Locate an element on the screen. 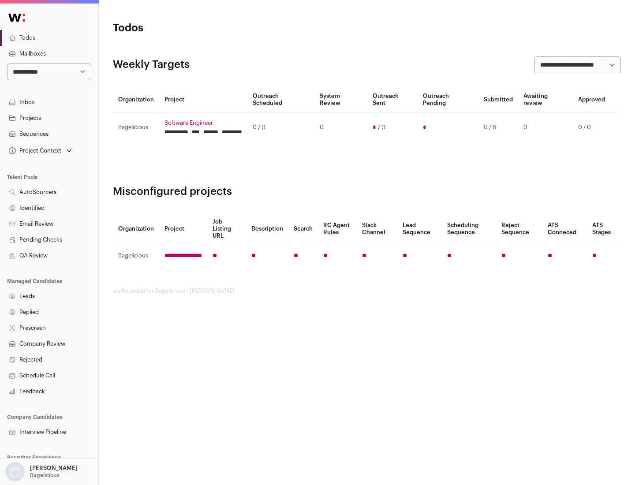 The height and width of the screenshot is (485, 635). a: Software Engineer is located at coordinates (203, 123).